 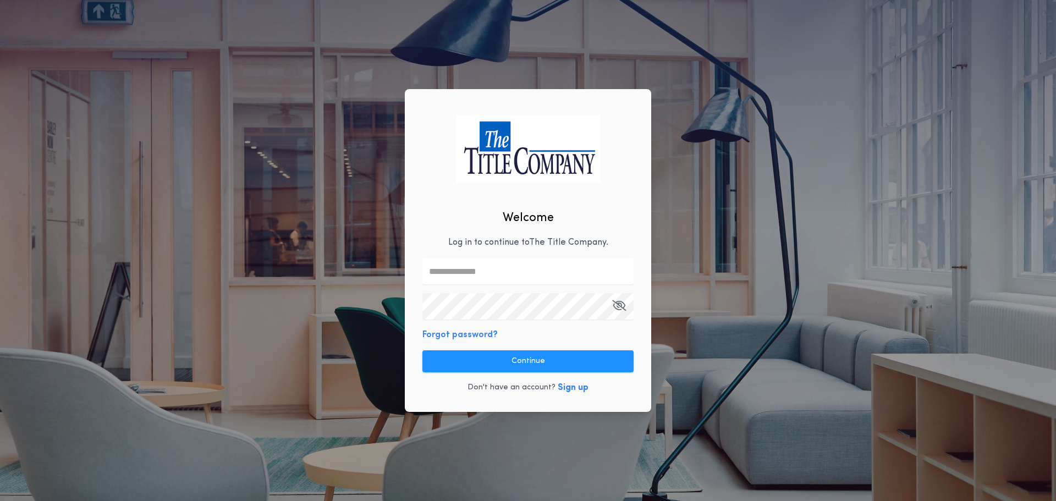 What do you see at coordinates (528, 361) in the screenshot?
I see `button: Continue` at bounding box center [528, 361].